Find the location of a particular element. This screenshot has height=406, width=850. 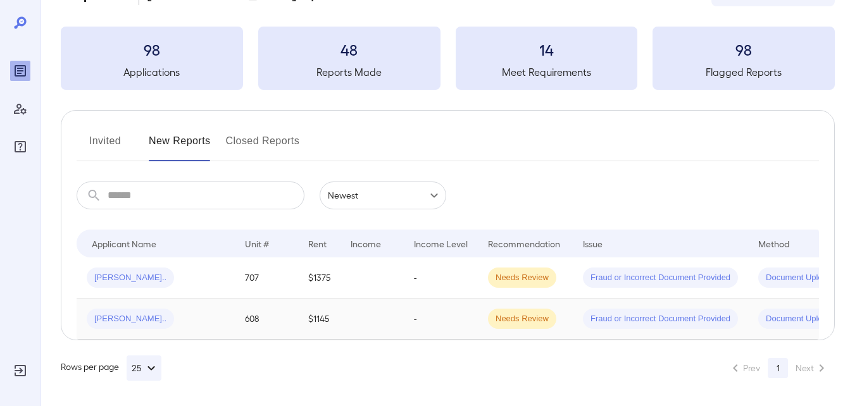

div: Issue is located at coordinates (593, 244).